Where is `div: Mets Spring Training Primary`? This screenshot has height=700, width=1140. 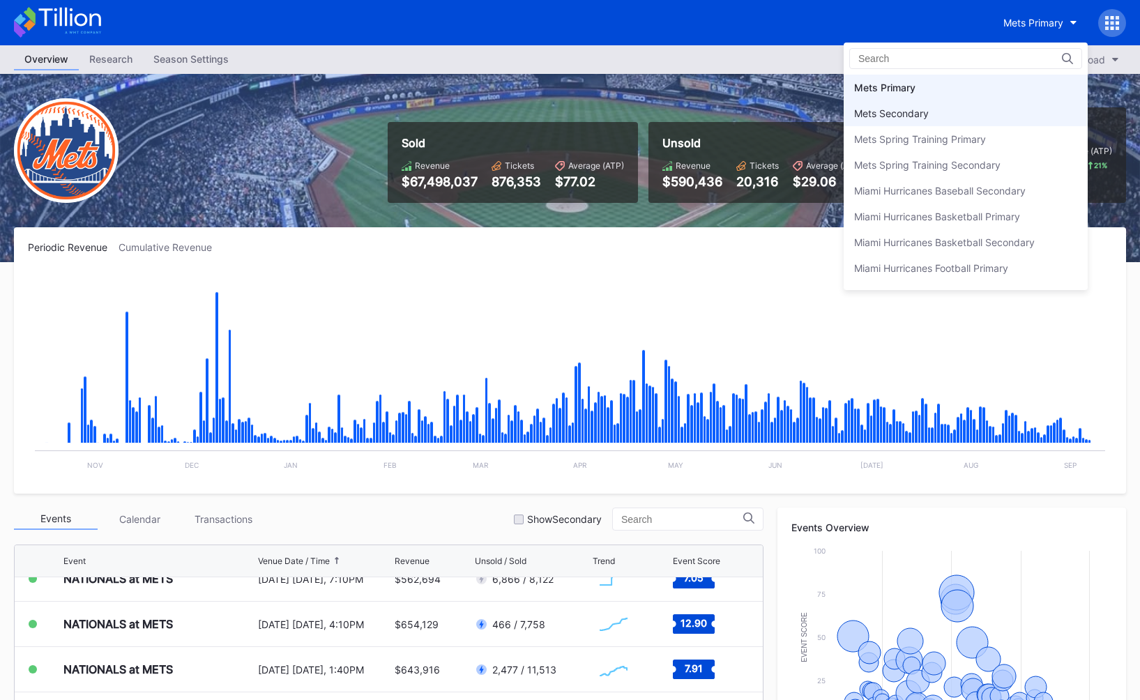 div: Mets Spring Training Primary is located at coordinates (920, 139).